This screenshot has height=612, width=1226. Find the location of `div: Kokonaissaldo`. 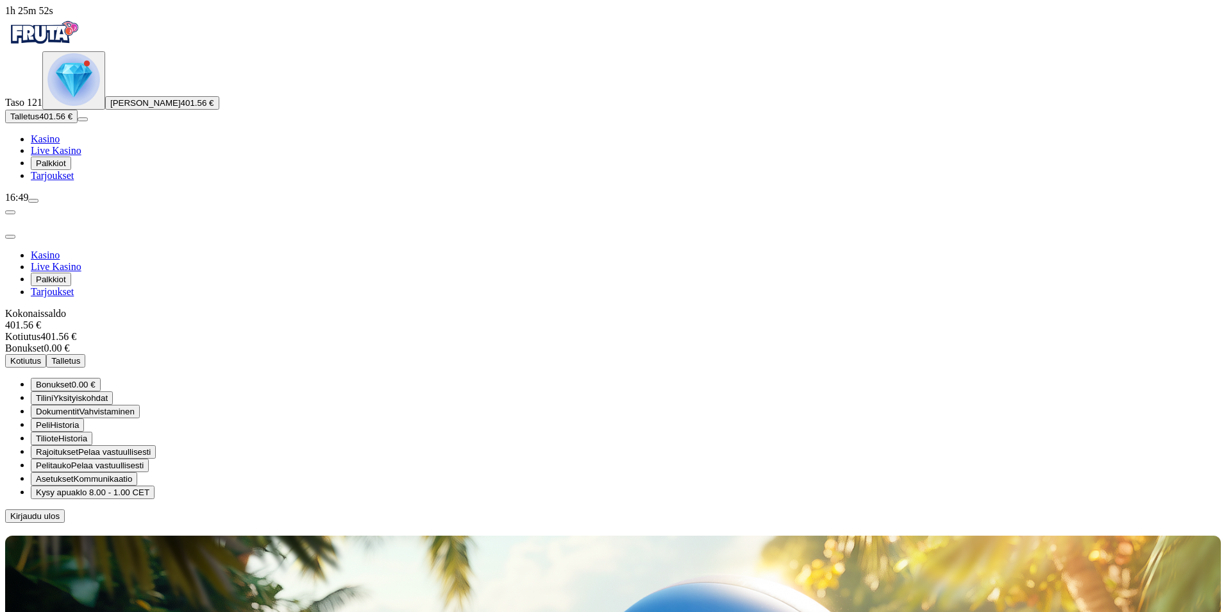

div: Kokonaissaldo is located at coordinates (613, 319).